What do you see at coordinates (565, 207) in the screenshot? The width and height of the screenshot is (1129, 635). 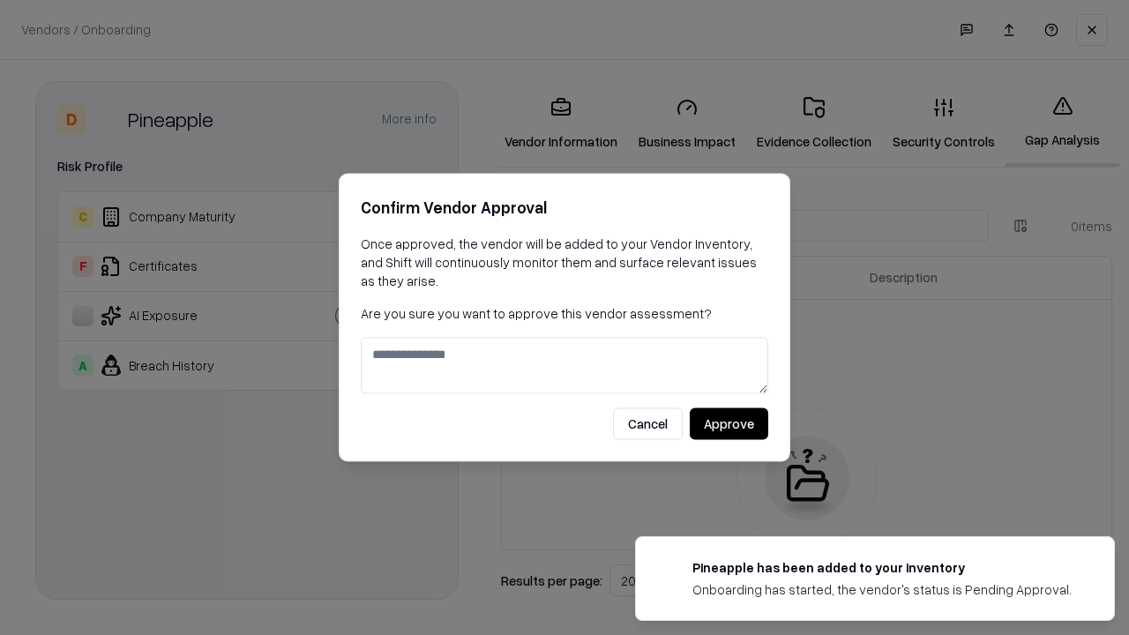 I see `h2: Confirm Vendor Approval` at bounding box center [565, 207].